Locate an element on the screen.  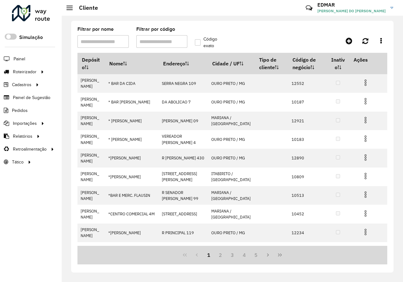
td: 12890 is located at coordinates (307, 158).